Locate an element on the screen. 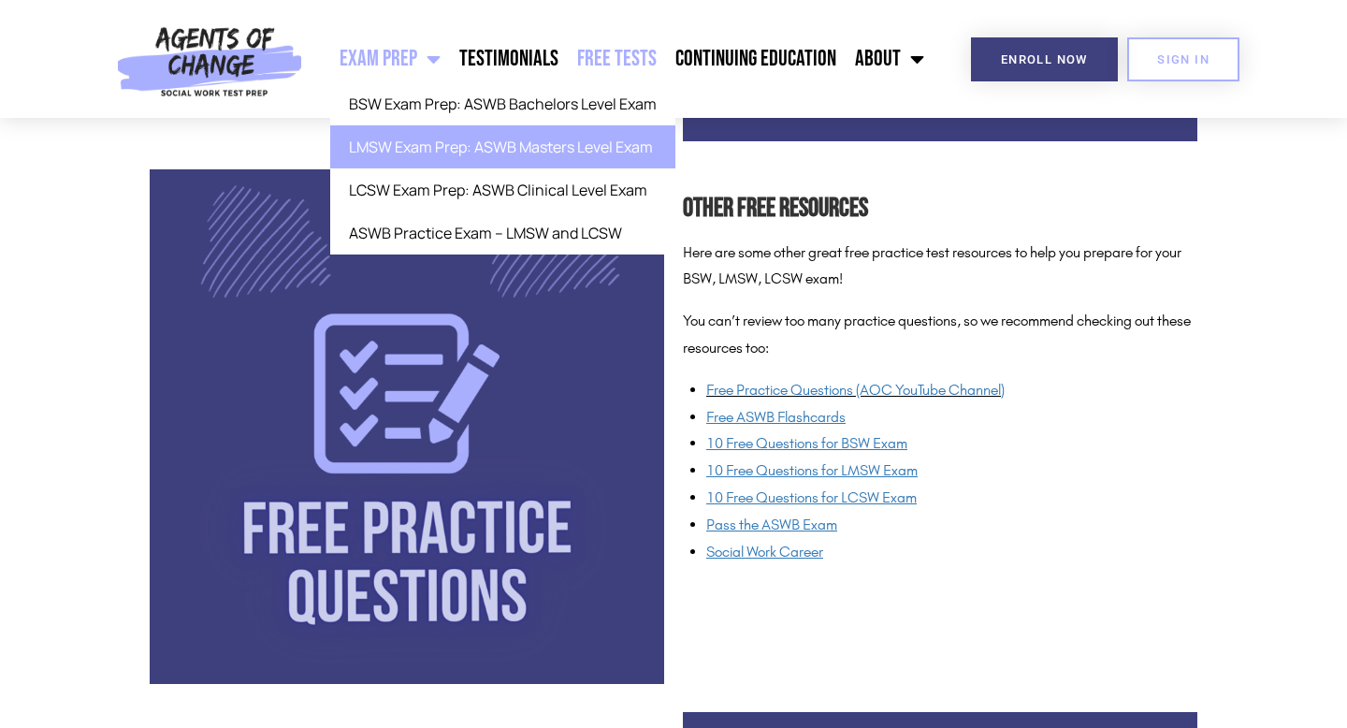  u: Free ASWB Flashcards is located at coordinates (776, 416).